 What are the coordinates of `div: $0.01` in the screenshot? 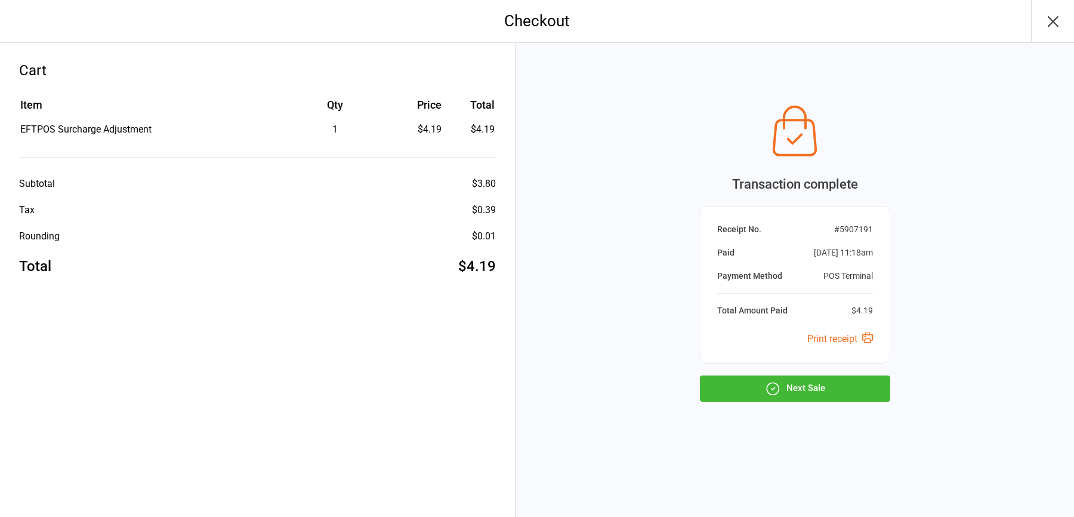 It's located at (484, 236).